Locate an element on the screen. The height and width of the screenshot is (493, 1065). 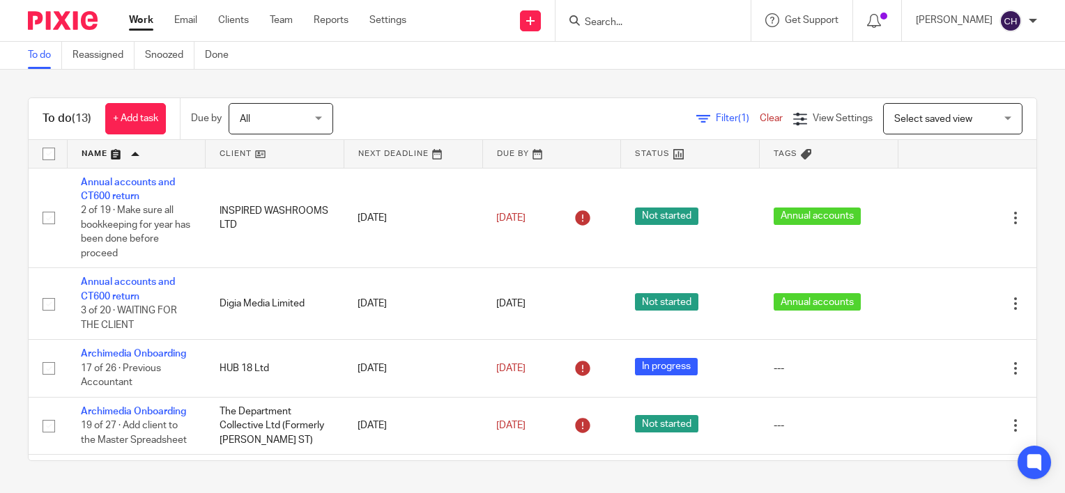
span: 19 of 27 · Add client to the Master Spreadsheet is located at coordinates (134, 433).